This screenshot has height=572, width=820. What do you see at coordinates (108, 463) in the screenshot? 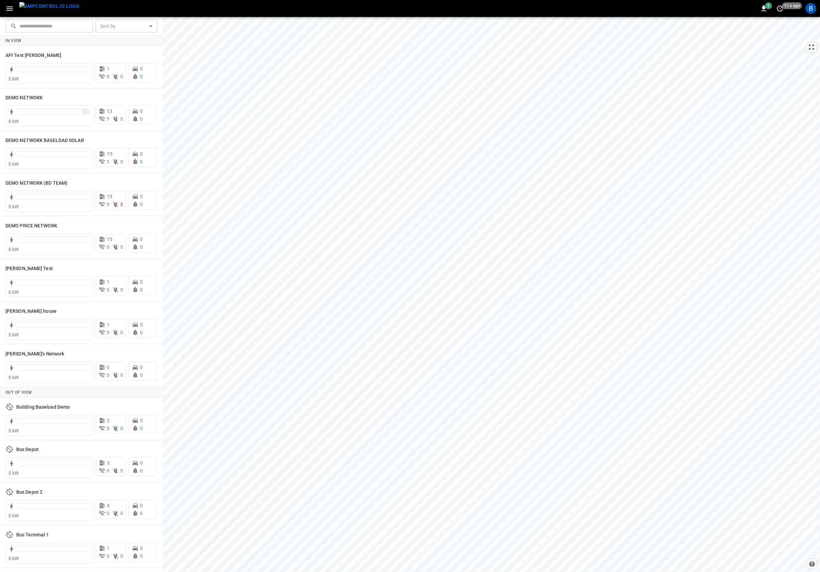
I see `span: 3` at bounding box center [108, 463].